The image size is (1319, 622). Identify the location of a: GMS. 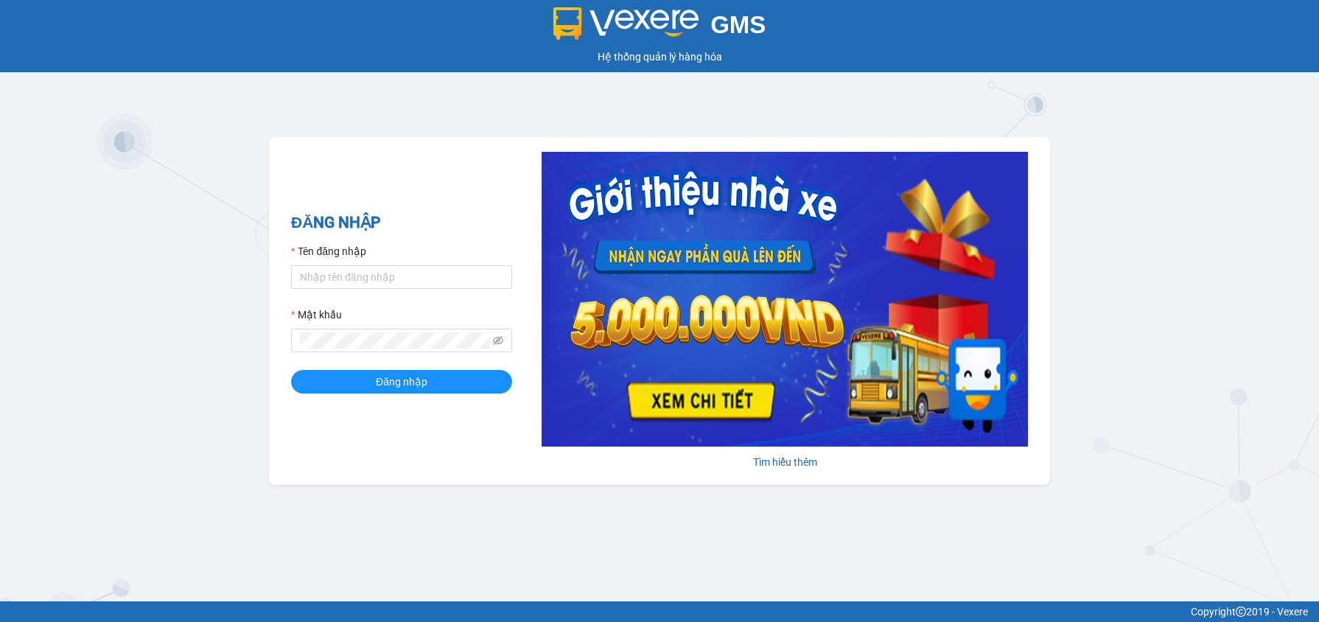
(659, 28).